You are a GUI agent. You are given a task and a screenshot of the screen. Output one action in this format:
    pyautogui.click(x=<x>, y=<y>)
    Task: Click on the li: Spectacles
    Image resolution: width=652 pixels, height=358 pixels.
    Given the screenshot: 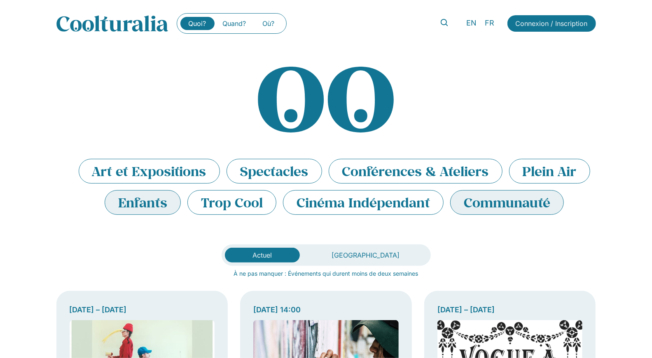 What is the action you would take?
    pyautogui.click(x=274, y=171)
    